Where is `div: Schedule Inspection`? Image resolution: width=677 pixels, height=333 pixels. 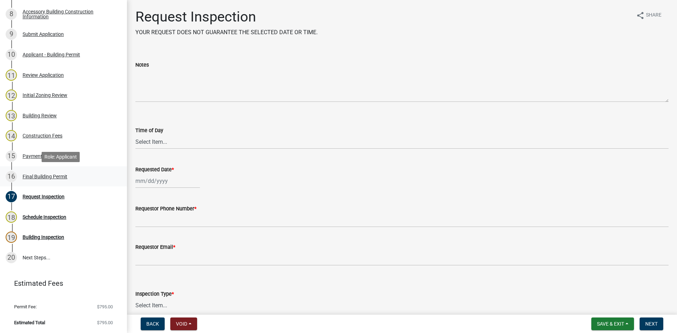 div: Schedule Inspection is located at coordinates (44, 217).